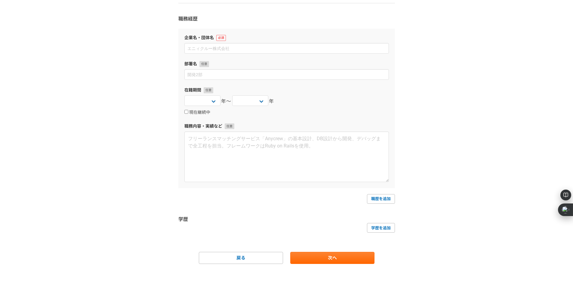 Image resolution: width=573 pixels, height=288 pixels. Describe the element at coordinates (287, 74) in the screenshot. I see `input: 開発2部` at that location.